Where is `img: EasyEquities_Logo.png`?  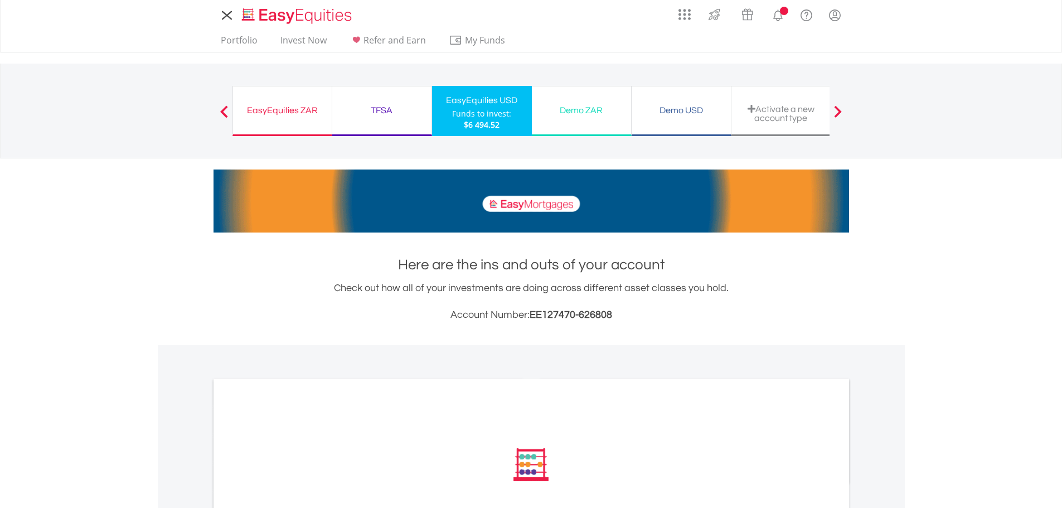 img: EasyEquities_Logo.png is located at coordinates (298, 16).